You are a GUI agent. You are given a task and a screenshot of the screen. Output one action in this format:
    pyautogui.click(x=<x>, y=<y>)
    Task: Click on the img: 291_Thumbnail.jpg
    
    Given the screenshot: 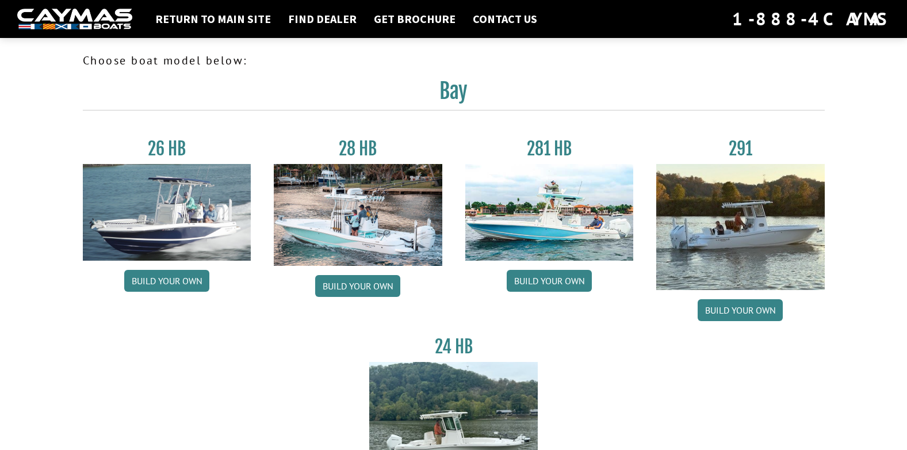 What is the action you would take?
    pyautogui.click(x=740, y=227)
    